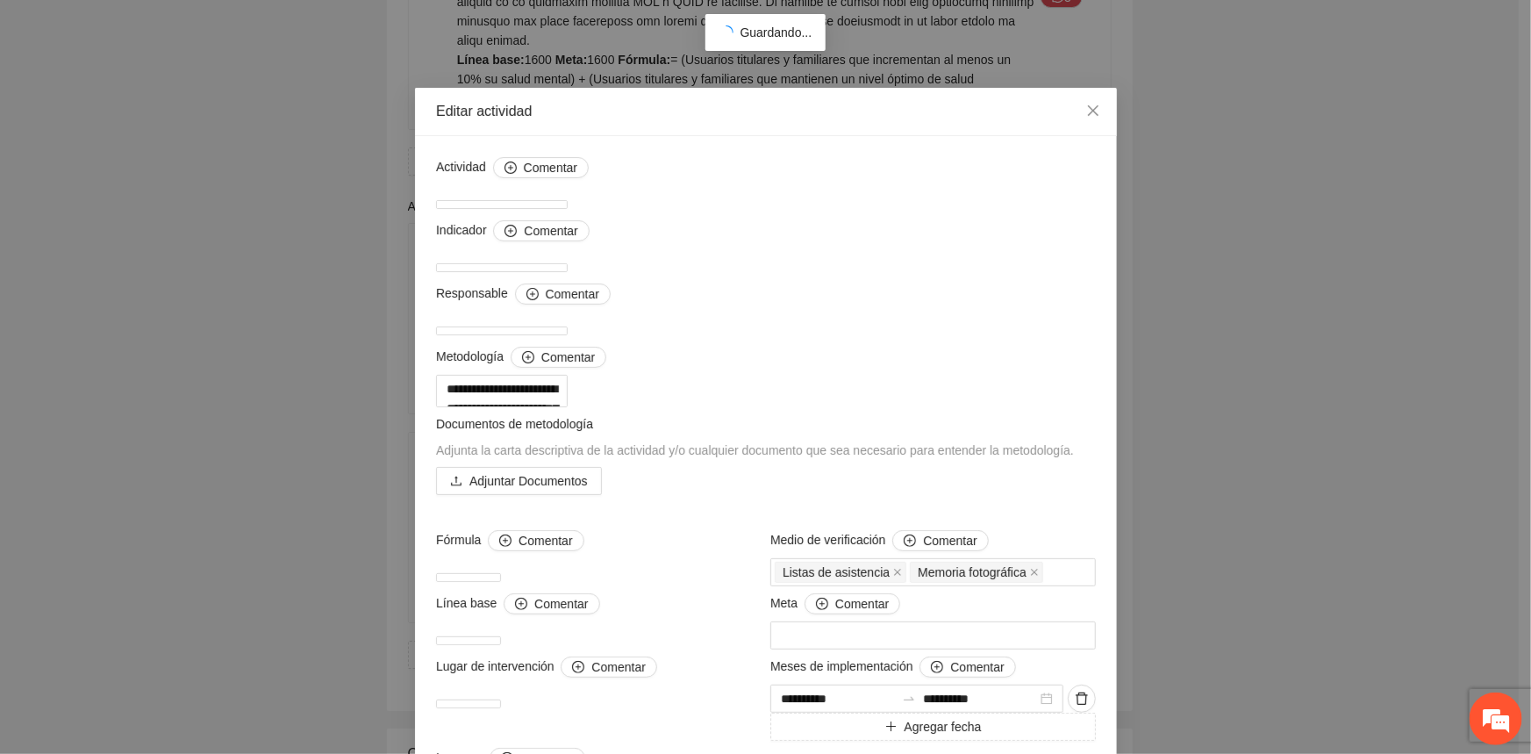  What do you see at coordinates (835, 604) in the screenshot?
I see `span: Meta` at bounding box center [835, 604].